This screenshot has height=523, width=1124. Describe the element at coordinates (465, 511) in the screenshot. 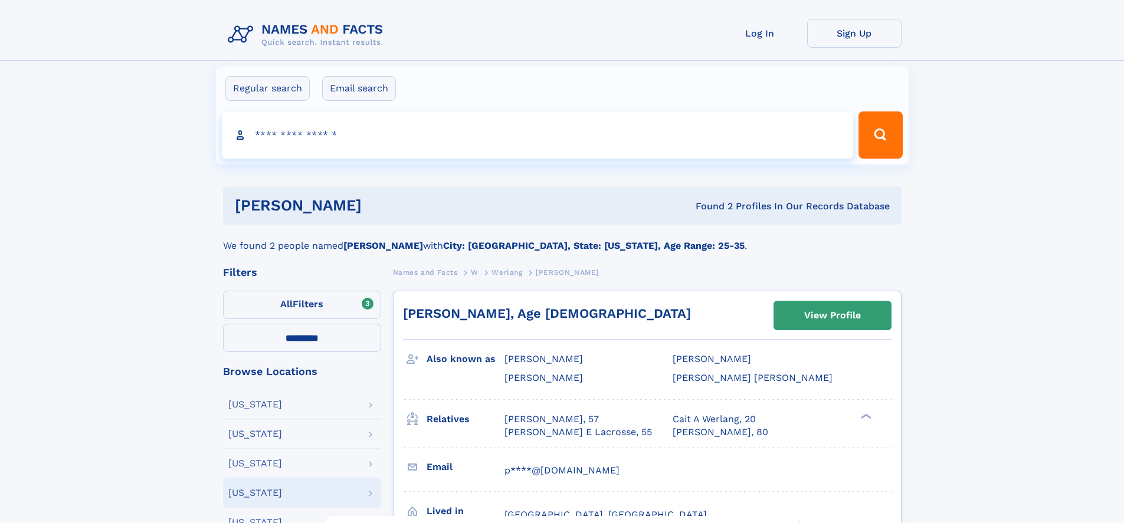

I see `h3: Lived in` at that location.